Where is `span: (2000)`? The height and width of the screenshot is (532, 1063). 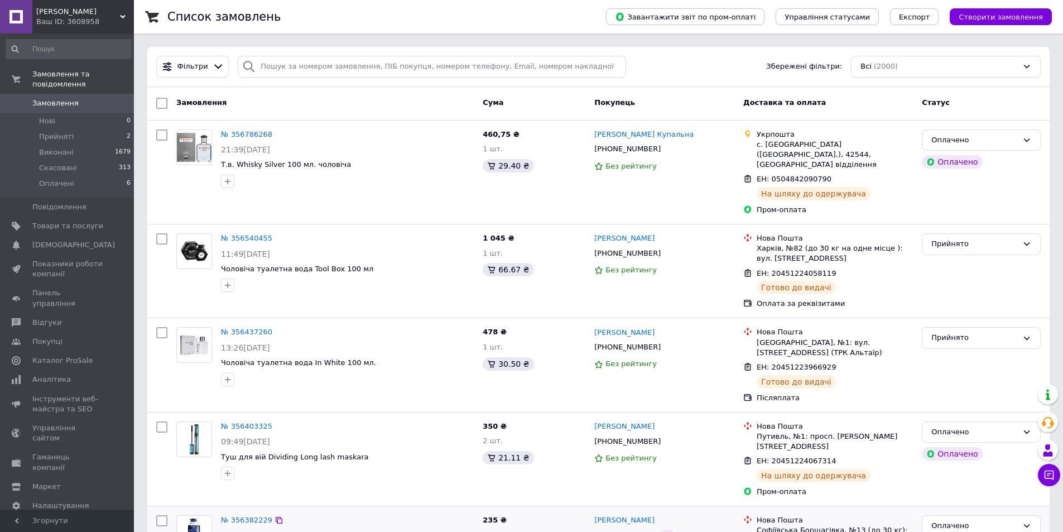 span: (2000) is located at coordinates (886, 66).